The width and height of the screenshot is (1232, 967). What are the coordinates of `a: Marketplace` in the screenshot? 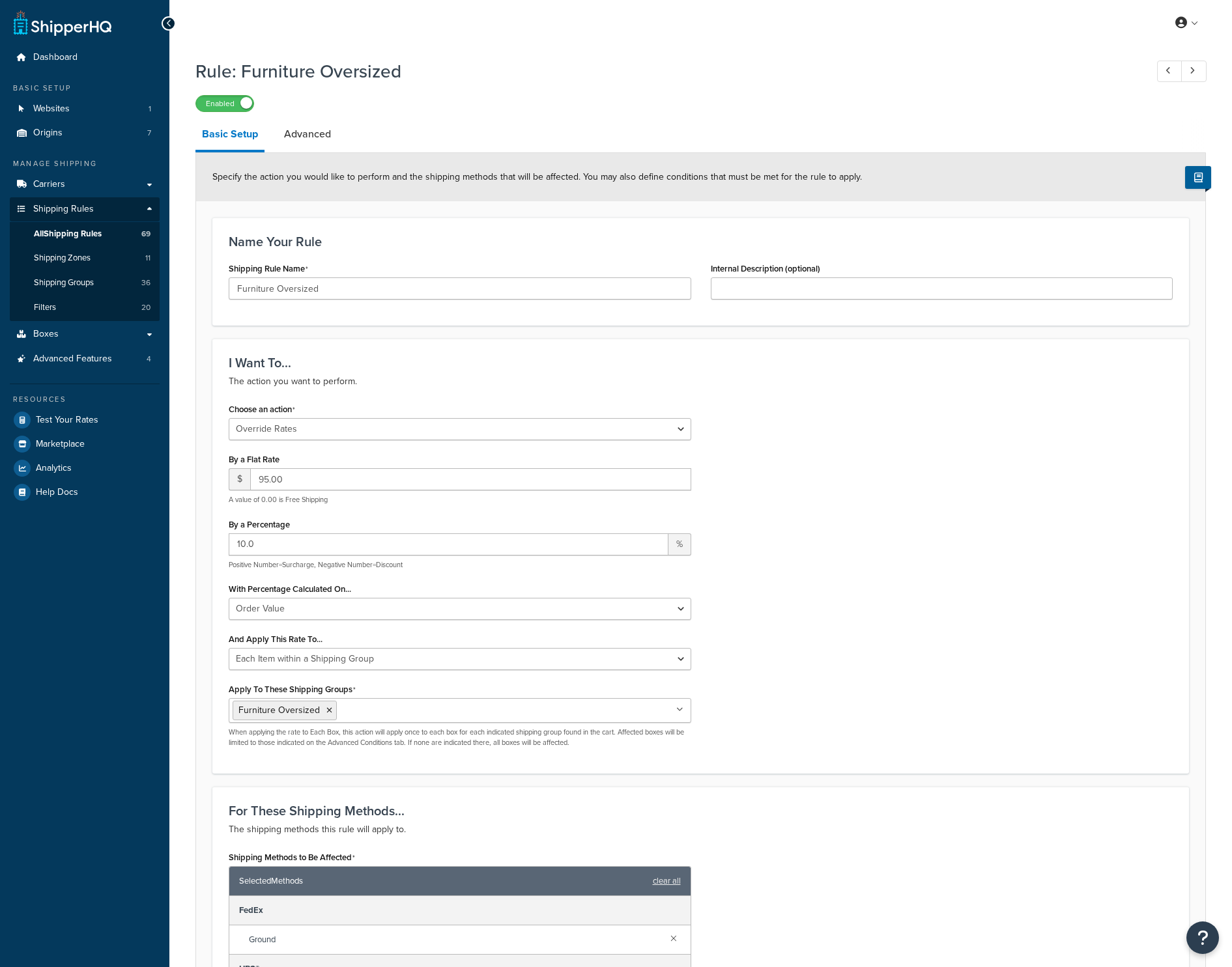 It's located at (85, 445).